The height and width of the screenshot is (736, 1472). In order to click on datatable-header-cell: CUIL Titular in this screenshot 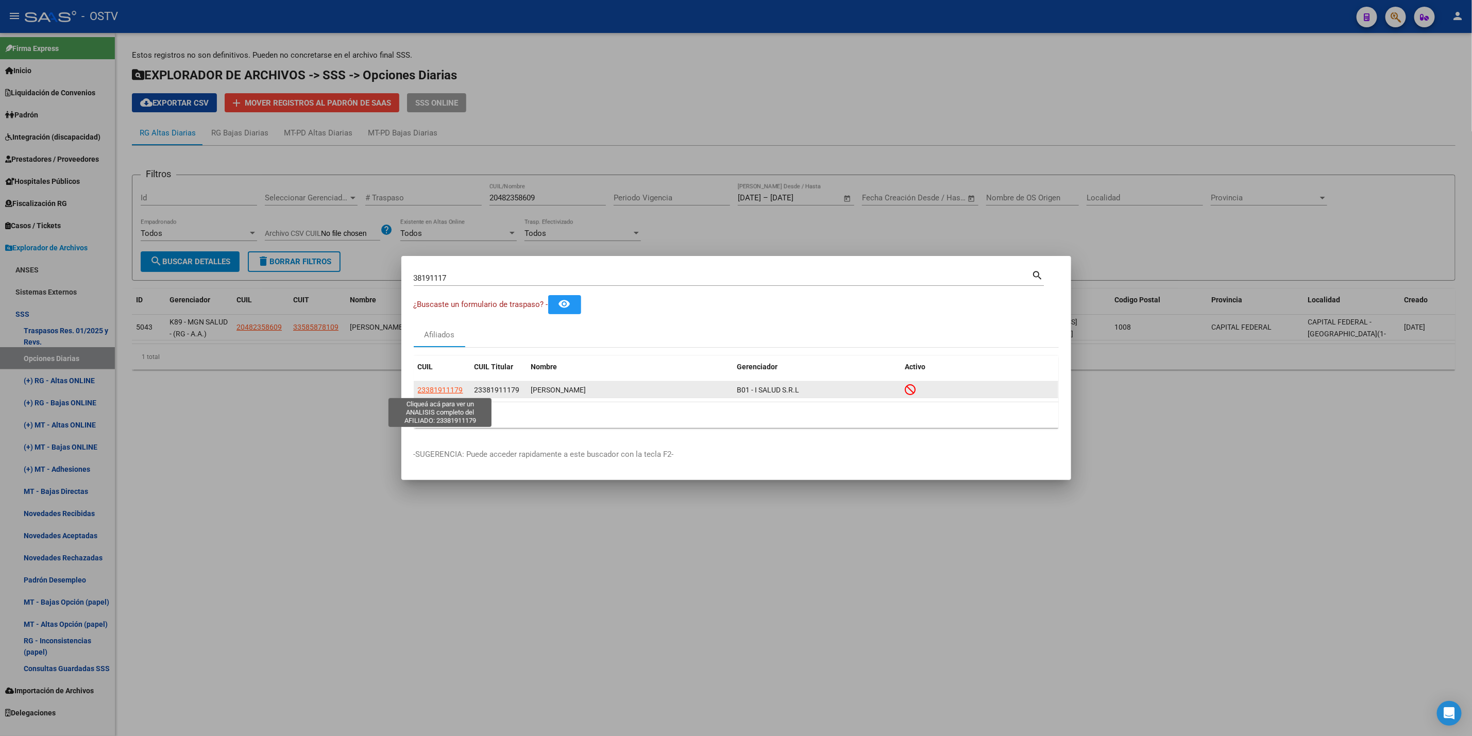, I will do `click(499, 367)`.